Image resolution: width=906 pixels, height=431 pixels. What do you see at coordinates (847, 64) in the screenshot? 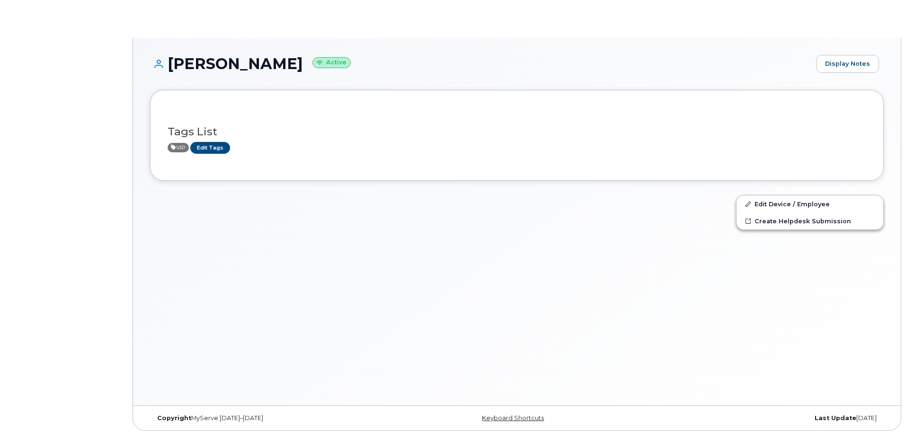
I see `a: Display Notes` at bounding box center [847, 64].